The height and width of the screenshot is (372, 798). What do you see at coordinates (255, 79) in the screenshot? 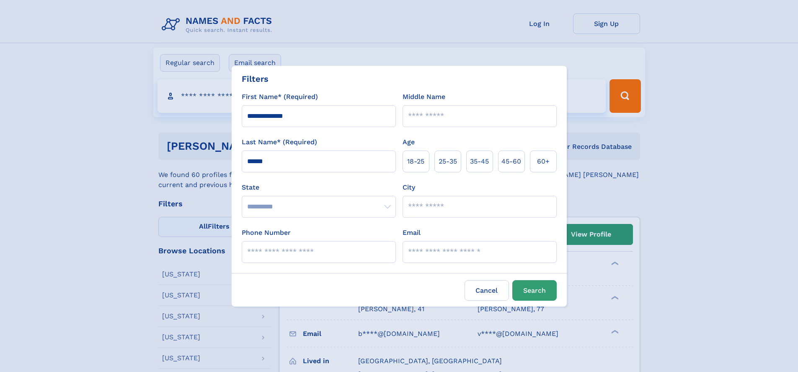
I see `div: Filters` at bounding box center [255, 79].